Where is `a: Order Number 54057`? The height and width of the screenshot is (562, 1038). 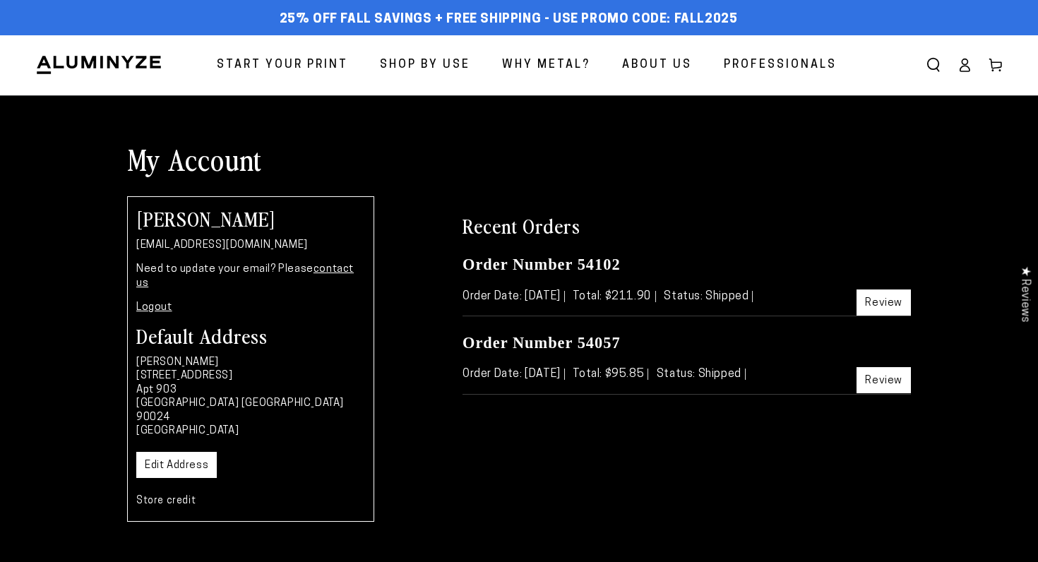
a: Order Number 54057 is located at coordinates (541, 342).